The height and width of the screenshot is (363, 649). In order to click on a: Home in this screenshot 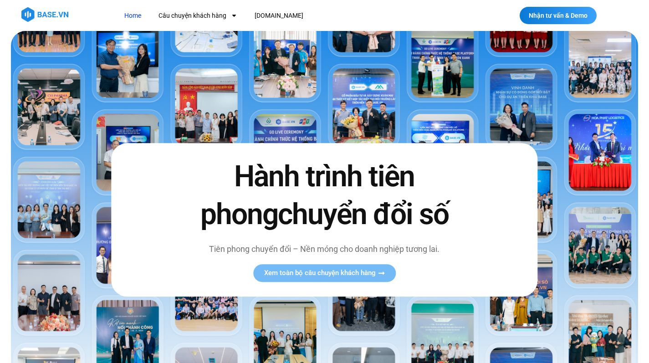, I will do `click(133, 15)`.